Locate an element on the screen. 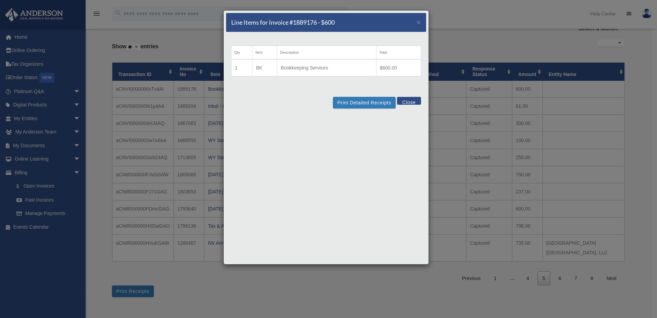  td: Bookkeeping Services is located at coordinates (327, 68).